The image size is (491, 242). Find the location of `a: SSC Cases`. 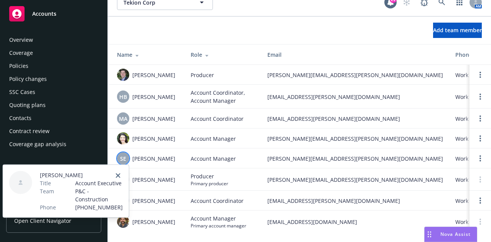

a: SSC Cases is located at coordinates (54, 92).